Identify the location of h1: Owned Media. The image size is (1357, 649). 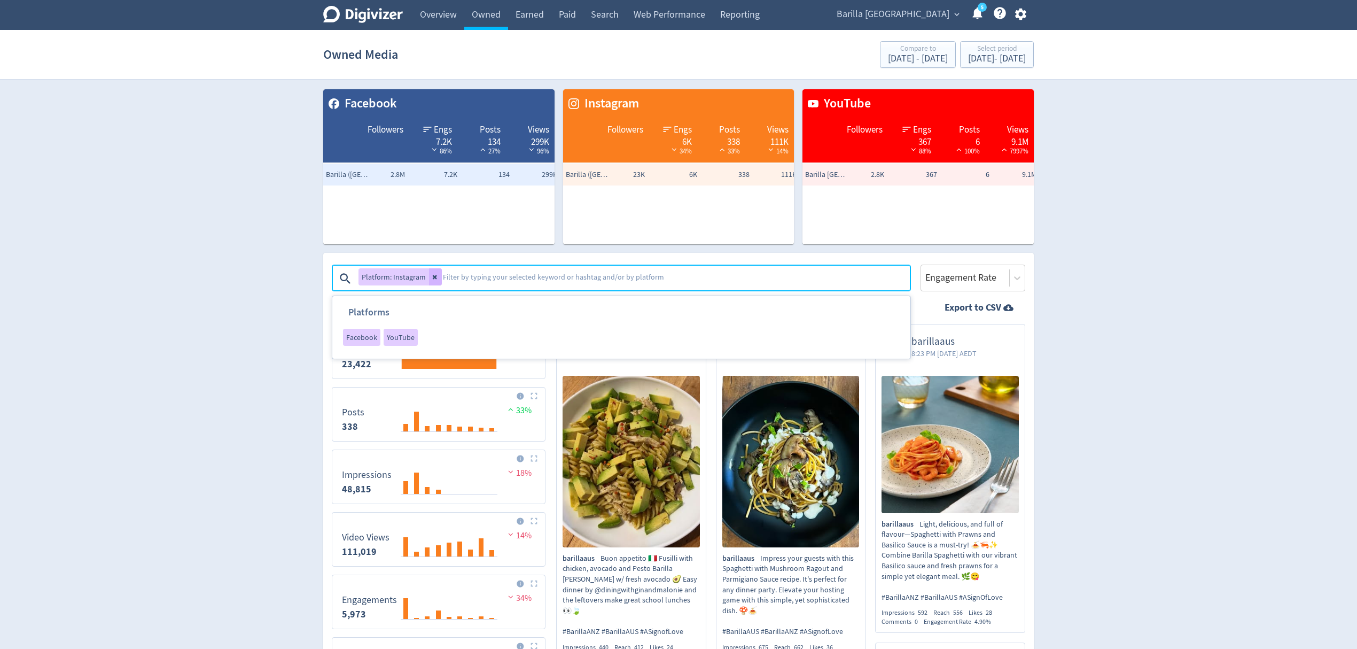
(361, 54).